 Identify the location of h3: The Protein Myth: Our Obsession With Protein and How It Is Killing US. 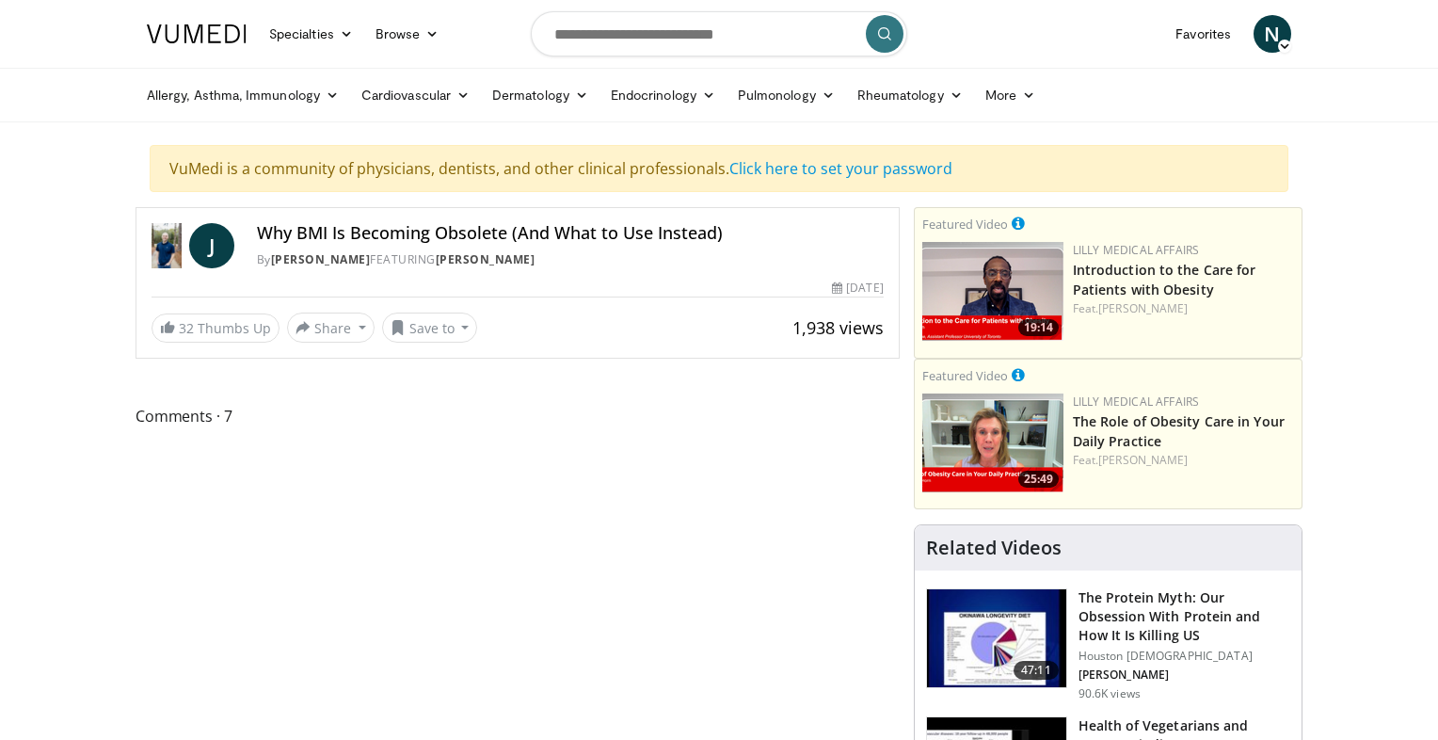
(1184, 617).